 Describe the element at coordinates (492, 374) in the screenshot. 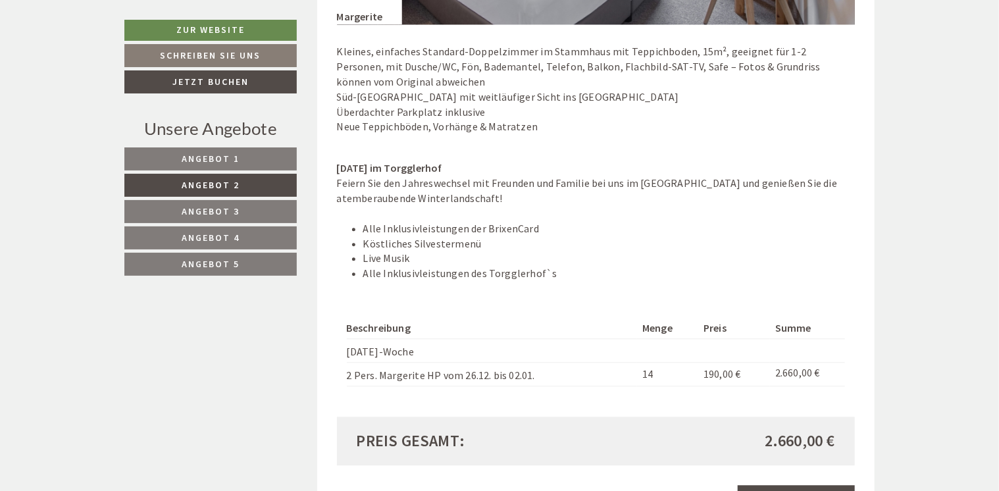

I see `td: 2 Pers. Margerite HP vom 26.12. bis 02.01.` at that location.